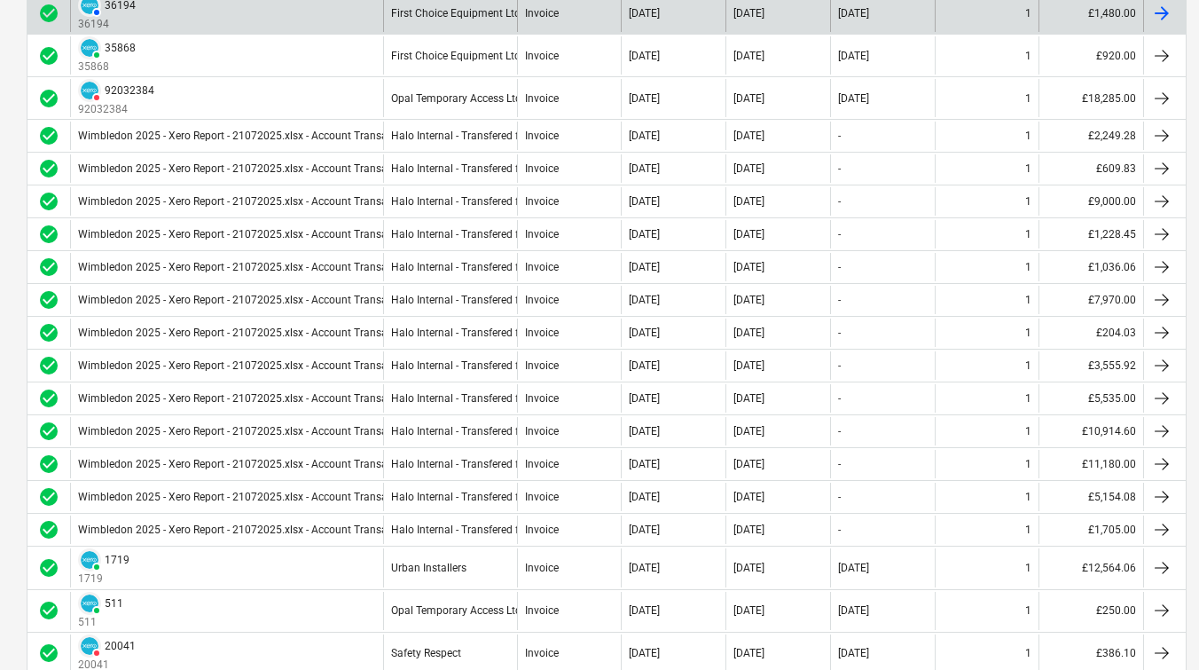  Describe the element at coordinates (483, 56) in the screenshot. I see `div: First Choice Equipment Ltd TA Resolve` at that location.